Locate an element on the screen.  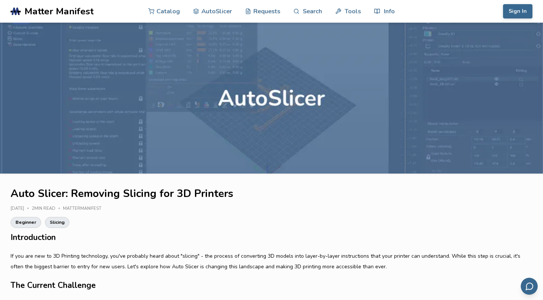
a: Beginner is located at coordinates (26, 222).